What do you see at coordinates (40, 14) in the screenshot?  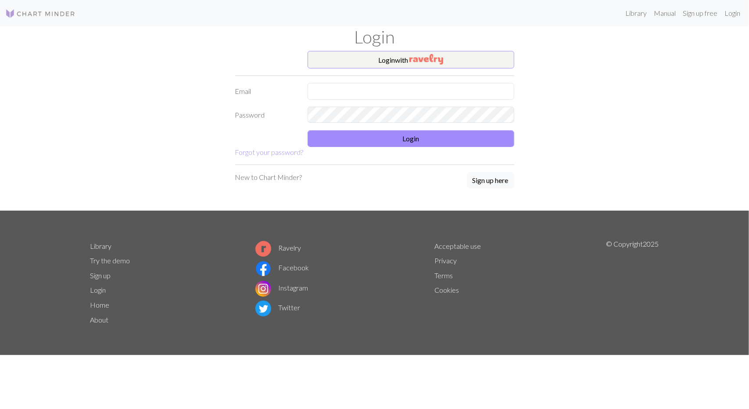 I see `img: Logo` at bounding box center [40, 14].